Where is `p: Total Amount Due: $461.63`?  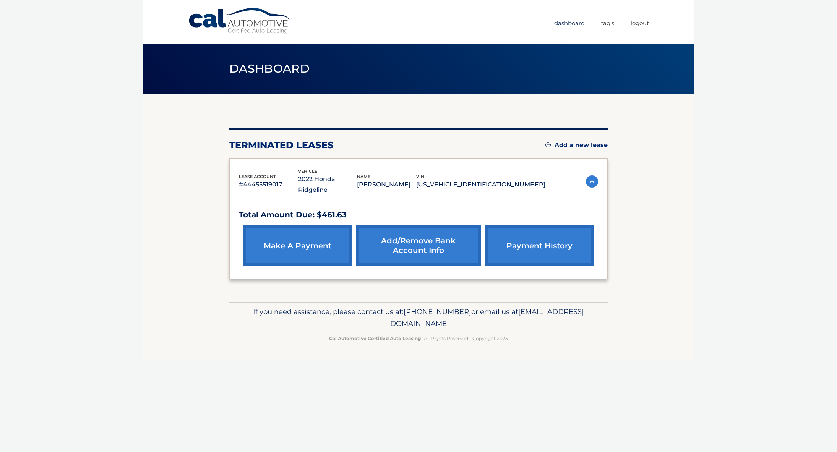
p: Total Amount Due: $461.63 is located at coordinates (418, 215).